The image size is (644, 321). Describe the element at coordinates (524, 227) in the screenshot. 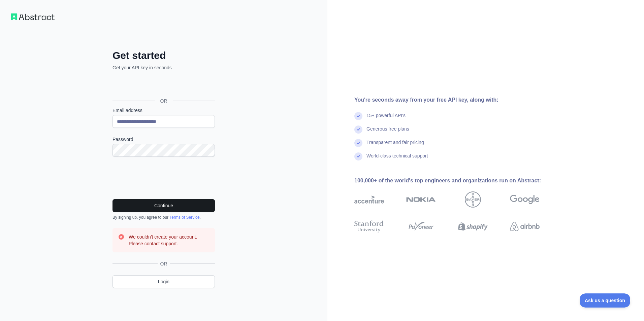

I see `img: airbnb` at that location.